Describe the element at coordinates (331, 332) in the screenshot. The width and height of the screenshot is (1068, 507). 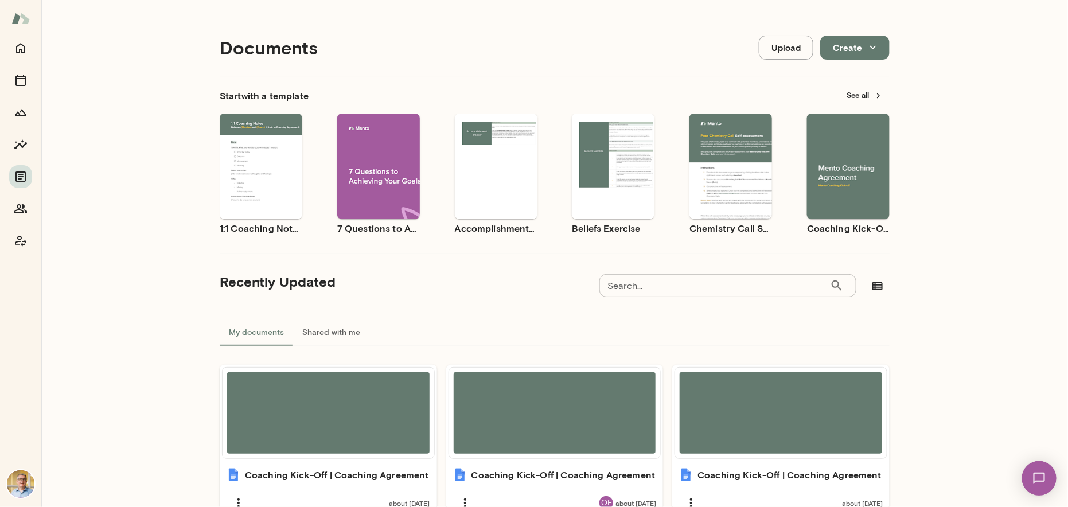
I see `button: Shared with me` at that location.